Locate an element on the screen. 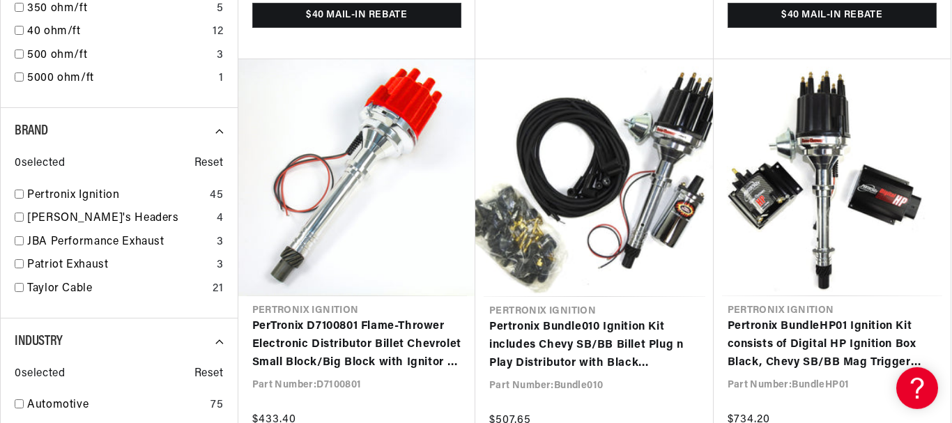 This screenshot has width=952, height=423. a: Taylor Cable is located at coordinates (117, 289).